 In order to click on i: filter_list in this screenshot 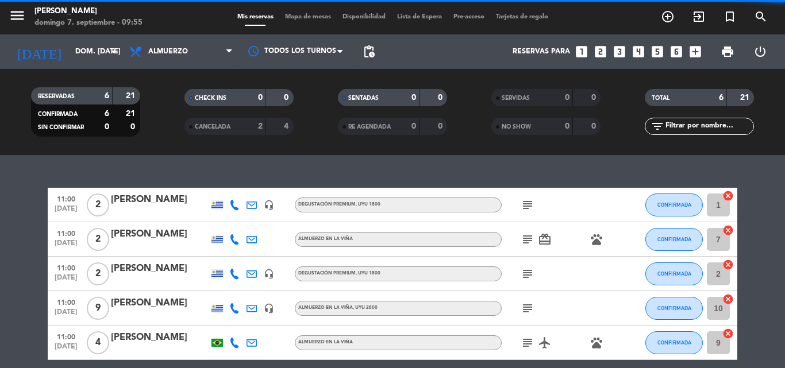, I will do `click(657, 126)`.